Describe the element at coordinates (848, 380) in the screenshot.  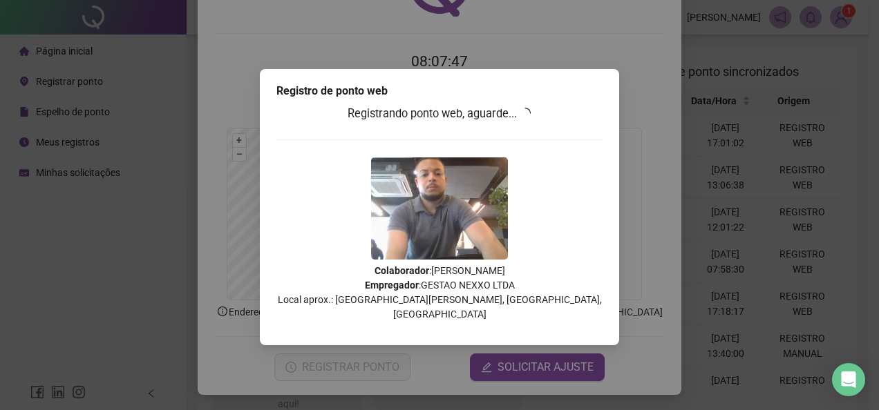
I see `div: Open Intercom Messenger` at that location.